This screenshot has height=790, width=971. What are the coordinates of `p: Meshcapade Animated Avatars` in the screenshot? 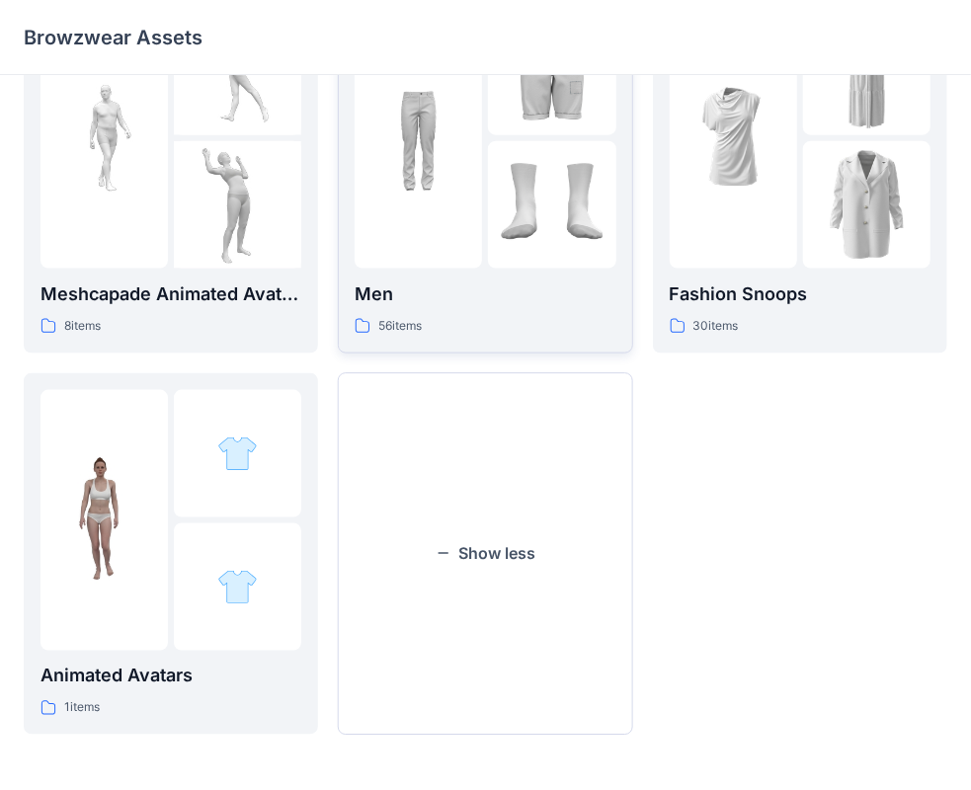 It's located at (171, 294).